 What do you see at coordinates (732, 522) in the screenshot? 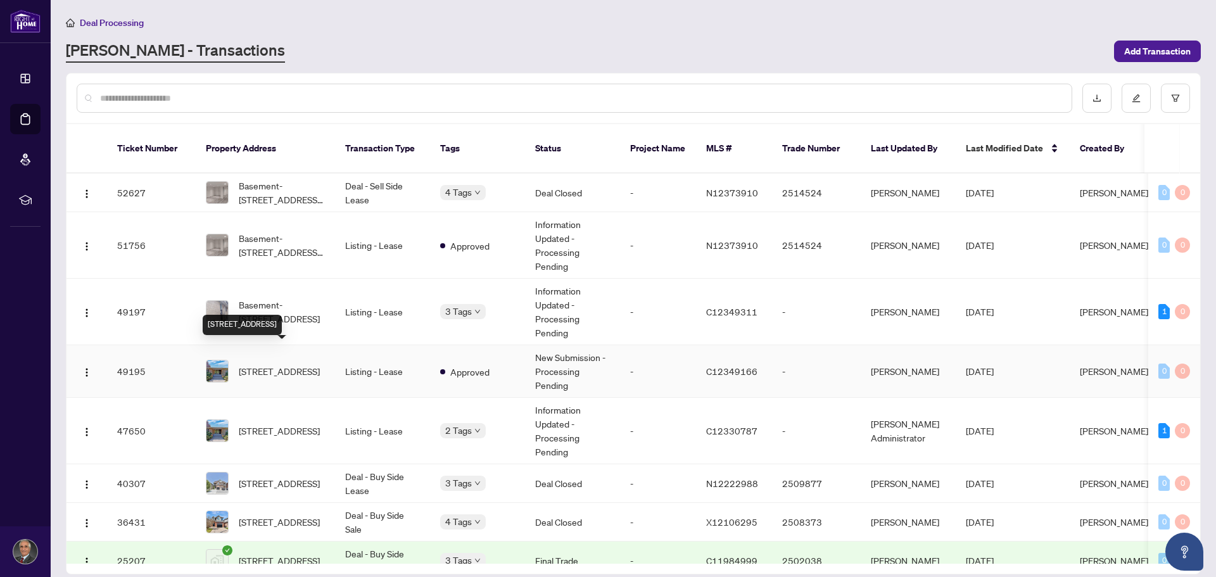
I see `span: X12106295` at bounding box center [732, 522].